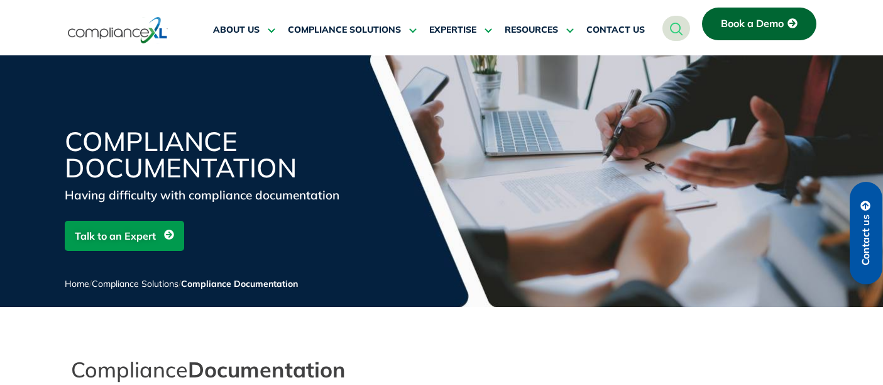 This screenshot has width=883, height=385. Describe the element at coordinates (216, 195) in the screenshot. I see `div: Having difficulty with compliance documentation` at that location.